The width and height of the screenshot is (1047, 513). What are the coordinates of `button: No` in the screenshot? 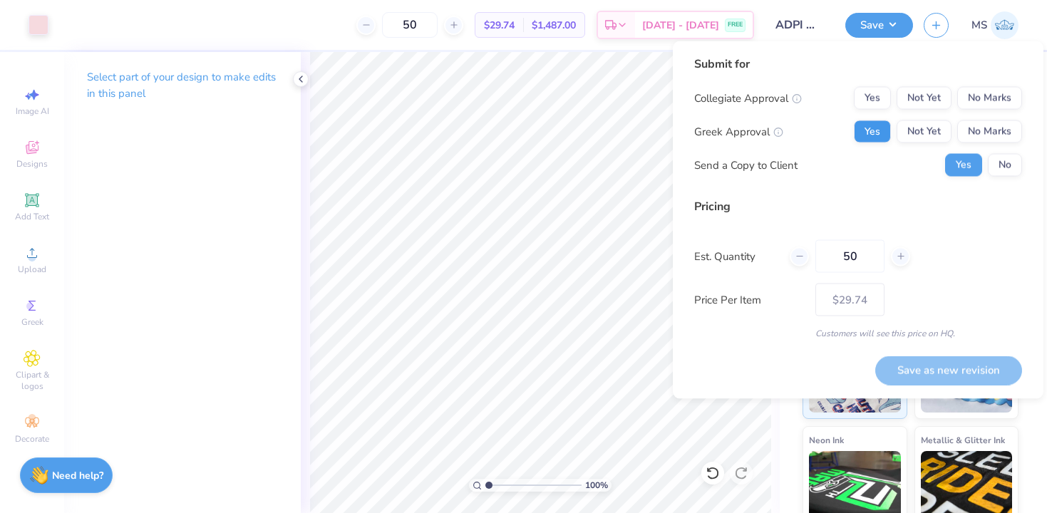 It's located at (1005, 165).